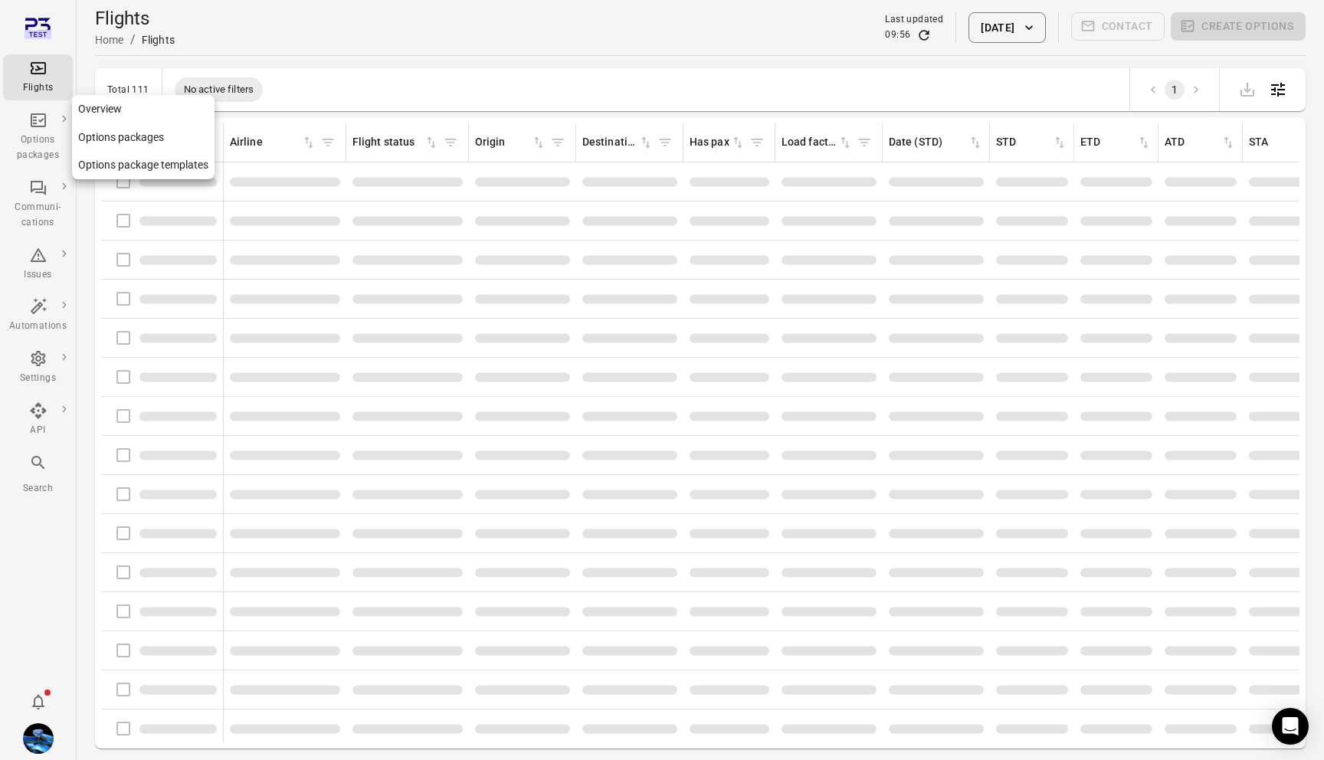 Image resolution: width=1324 pixels, height=760 pixels. I want to click on div: Sort by date (STD) in ascending order, so click(936, 143).